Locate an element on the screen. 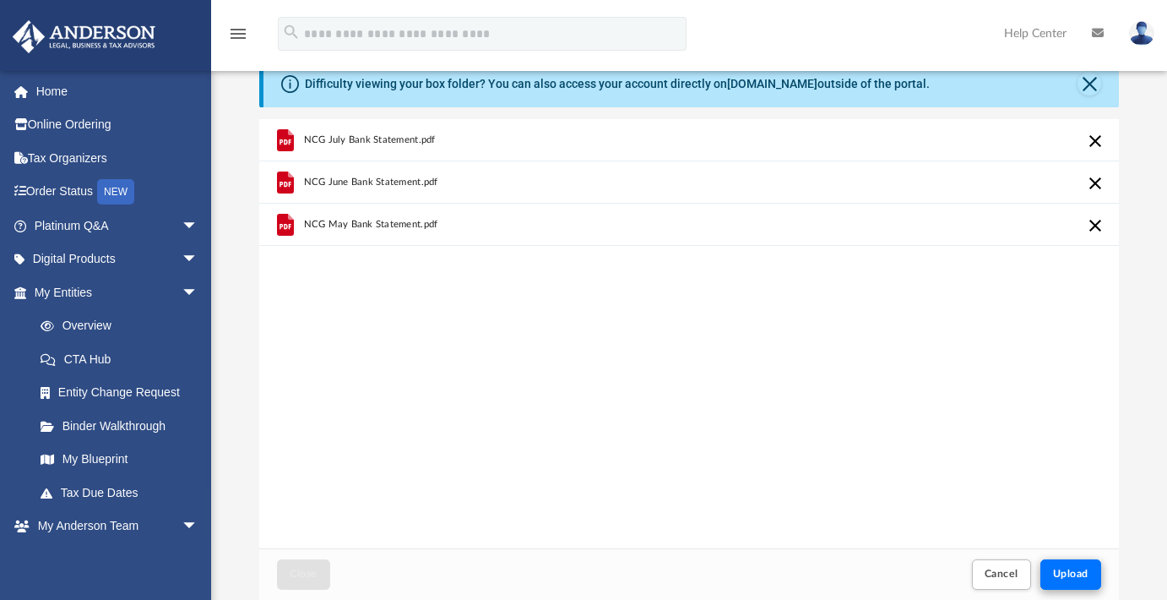 Image resolution: width=1167 pixels, height=600 pixels. a: Digital Productsarrow_drop_down is located at coordinates (117, 259).